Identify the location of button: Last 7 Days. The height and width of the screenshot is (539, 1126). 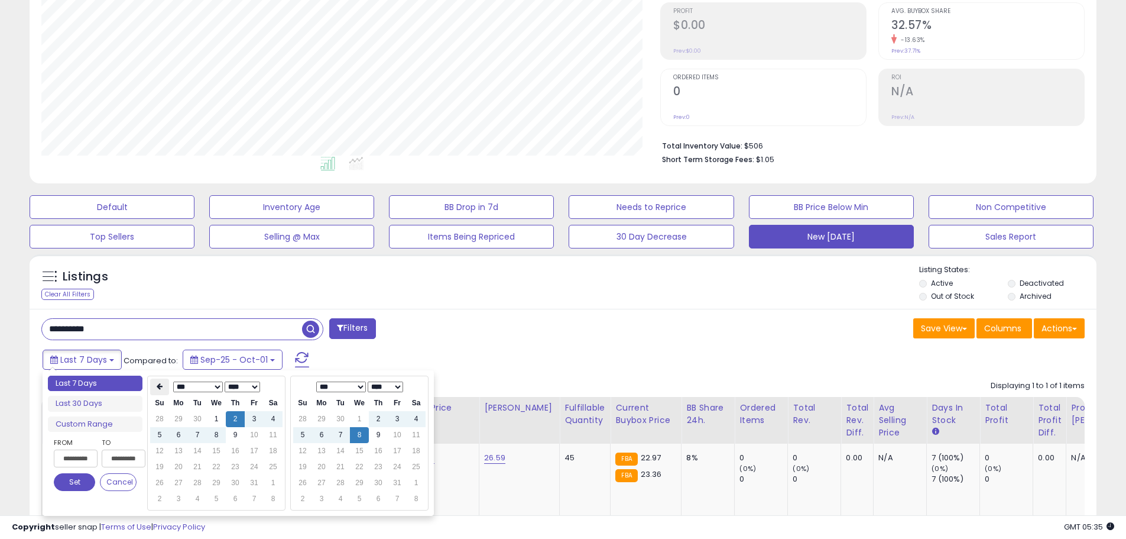
(82, 359).